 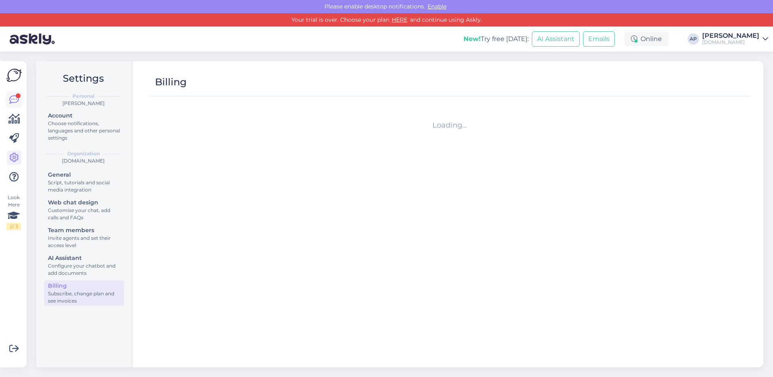 I want to click on div: Choose notifications, languages and other personal settings, so click(x=84, y=131).